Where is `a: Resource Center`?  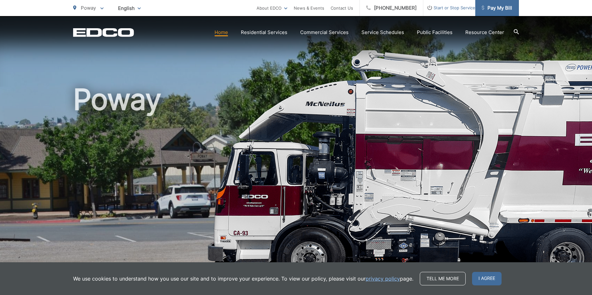
a: Resource Center is located at coordinates (484, 32).